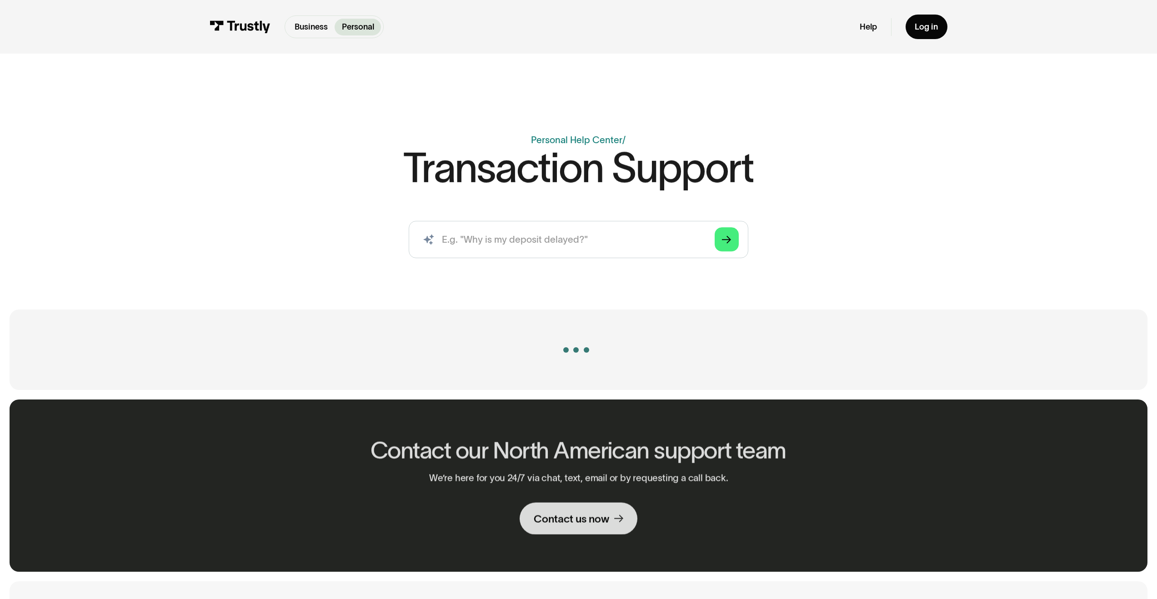 The width and height of the screenshot is (1157, 599). I want to click on a: Personal Help Center, so click(577, 140).